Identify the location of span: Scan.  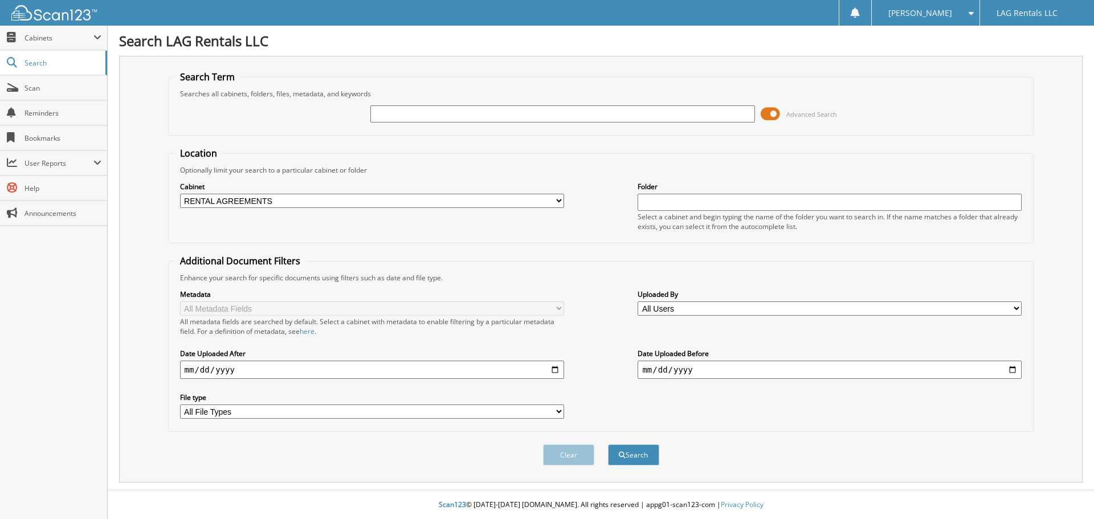
(63, 88).